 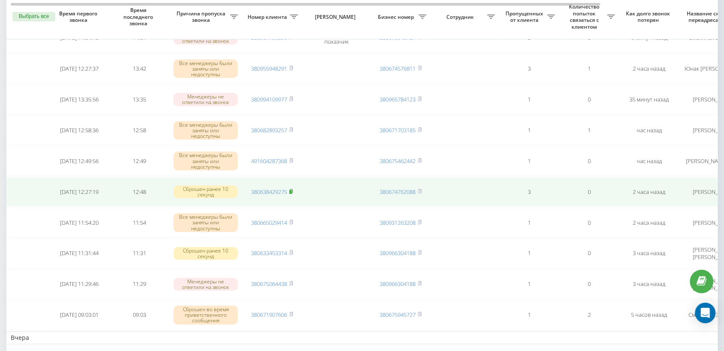 What do you see at coordinates (397, 17) in the screenshot?
I see `span: Бизнес номер` at bounding box center [397, 17].